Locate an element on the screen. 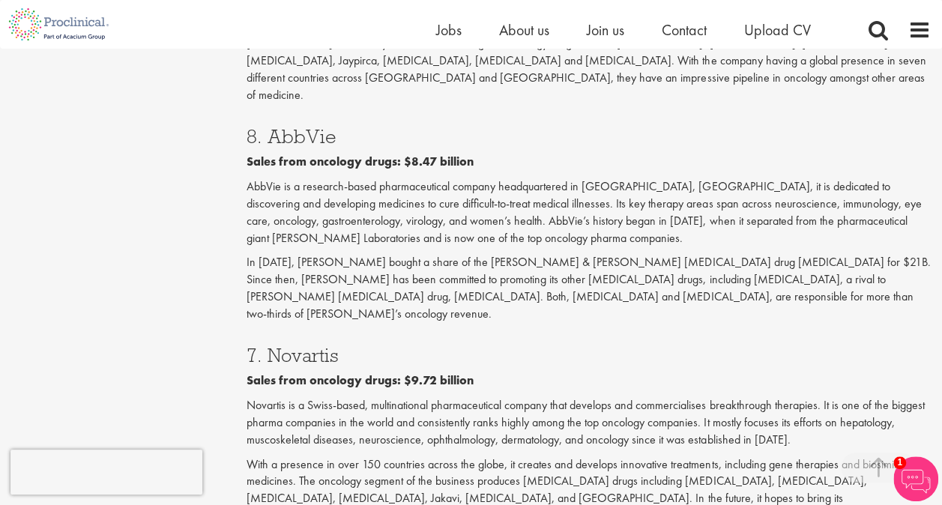  b: Sales from oncology drugs: $8.47 billion is located at coordinates (360, 160).